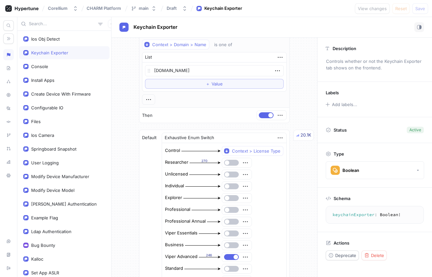  What do you see at coordinates (185, 222) in the screenshot?
I see `div: Professional Annual` at bounding box center [185, 222].